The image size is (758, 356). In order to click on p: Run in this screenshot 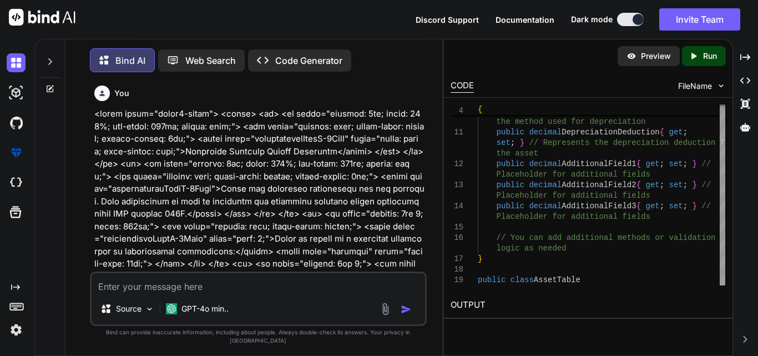, I will do `click(709, 56)`.